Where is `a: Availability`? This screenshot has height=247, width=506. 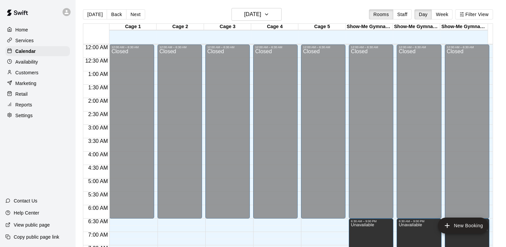 a: Availability is located at coordinates (37, 62).